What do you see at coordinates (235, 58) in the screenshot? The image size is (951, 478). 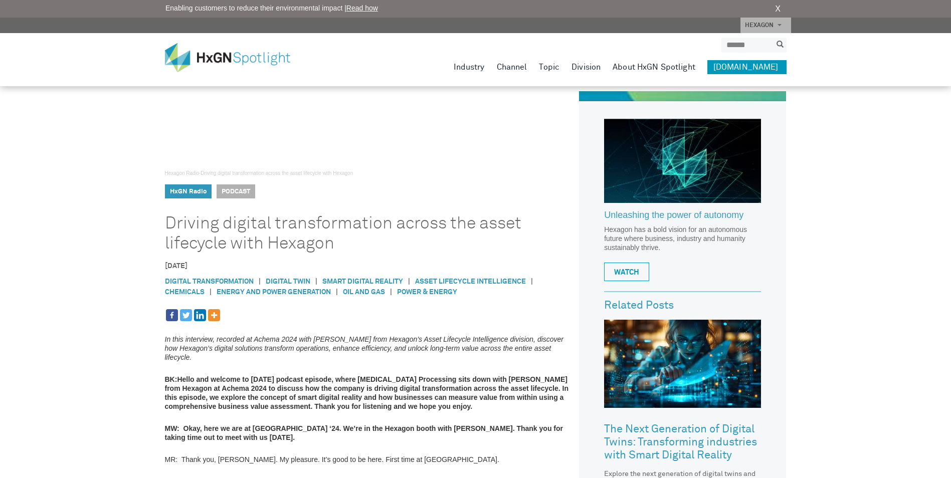 I see `img: HxGN Spotlight` at bounding box center [235, 58].